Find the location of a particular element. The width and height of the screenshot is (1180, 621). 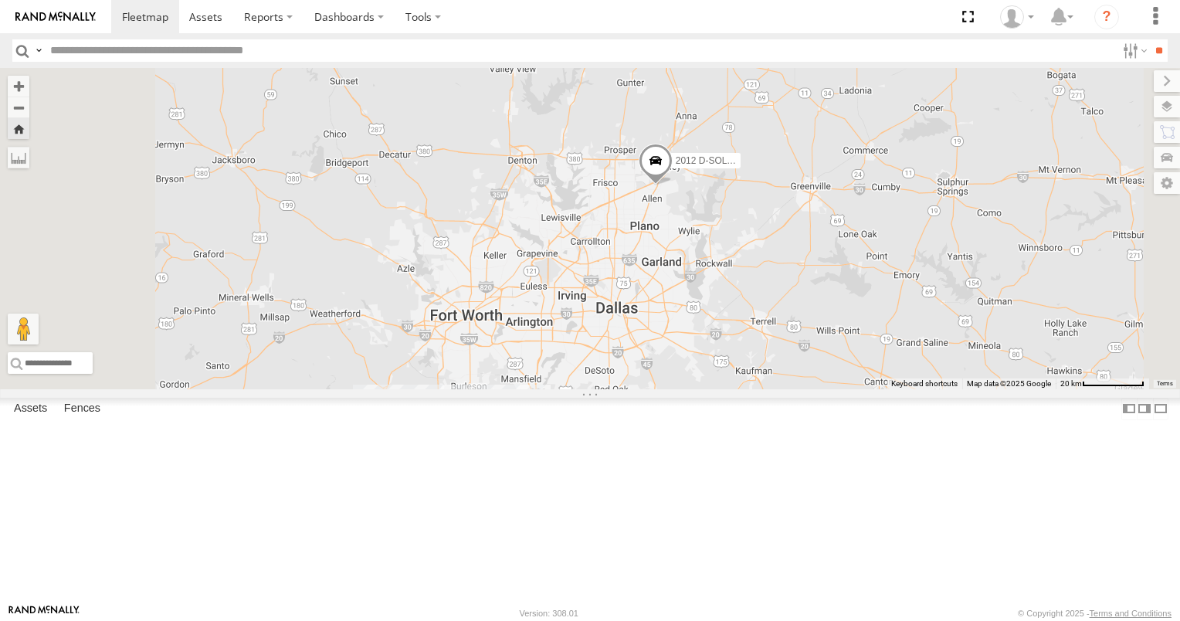

button: Drag Pegman onto the map to open Street View is located at coordinates (23, 329).